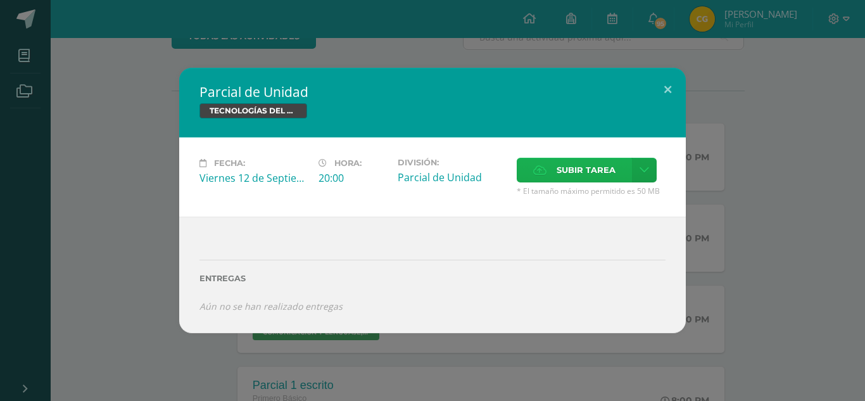 The image size is (865, 401). What do you see at coordinates (254, 178) in the screenshot?
I see `div: Viernes 12 de Septiembre` at bounding box center [254, 178].